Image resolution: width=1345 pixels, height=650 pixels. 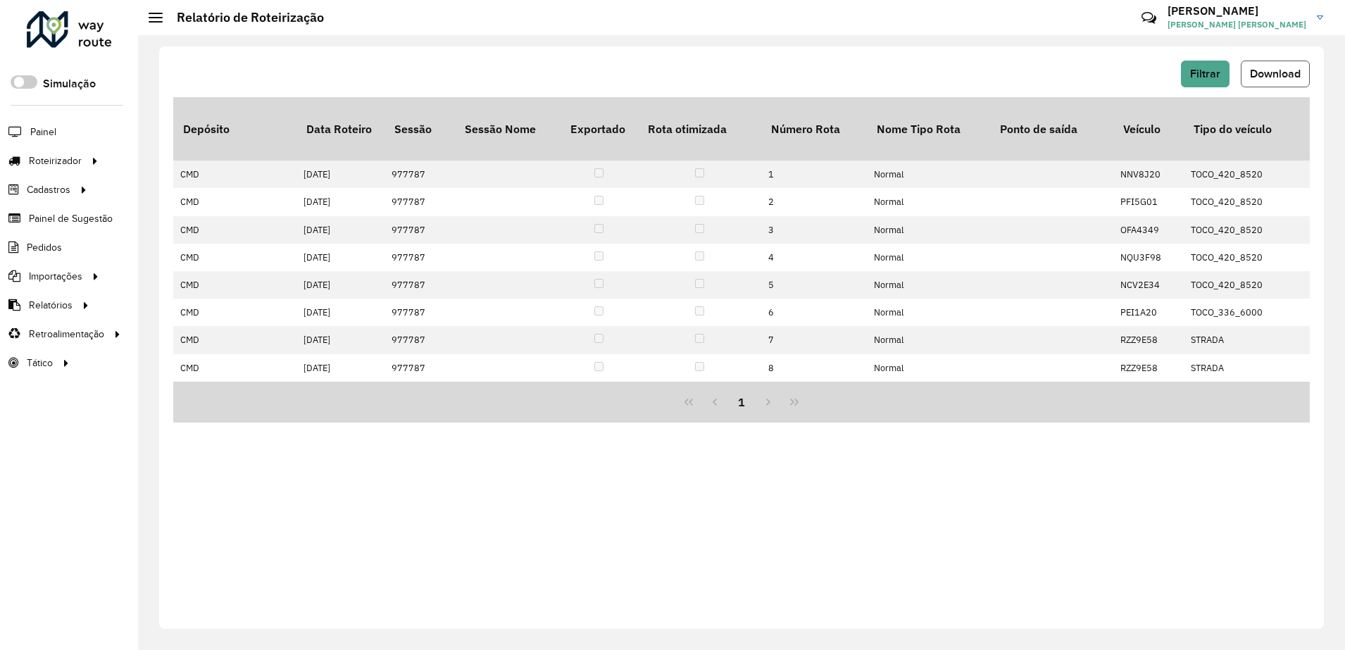 What do you see at coordinates (1148, 129) in the screenshot?
I see `th: Veículo` at bounding box center [1148, 129].